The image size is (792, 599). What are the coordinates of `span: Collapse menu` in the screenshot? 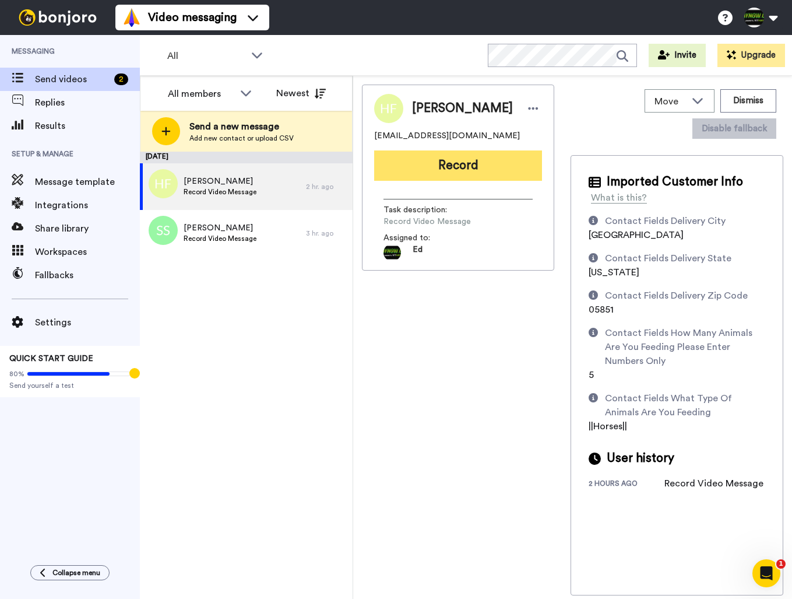 It's located at (76, 572).